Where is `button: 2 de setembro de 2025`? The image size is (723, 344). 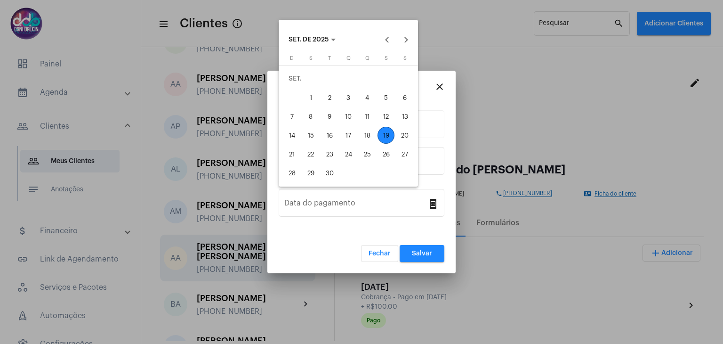
button: 2 de setembro de 2025 is located at coordinates (330, 97).